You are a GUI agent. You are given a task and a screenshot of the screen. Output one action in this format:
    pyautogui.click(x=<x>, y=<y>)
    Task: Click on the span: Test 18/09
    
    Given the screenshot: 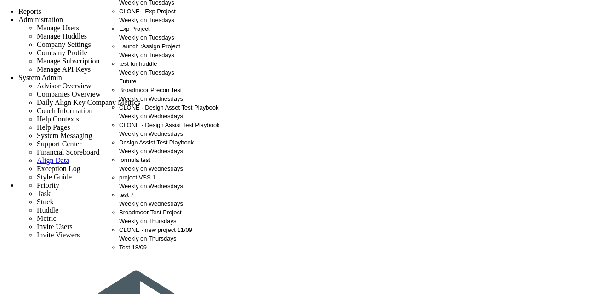 What is the action you would take?
    pyautogui.click(x=133, y=247)
    